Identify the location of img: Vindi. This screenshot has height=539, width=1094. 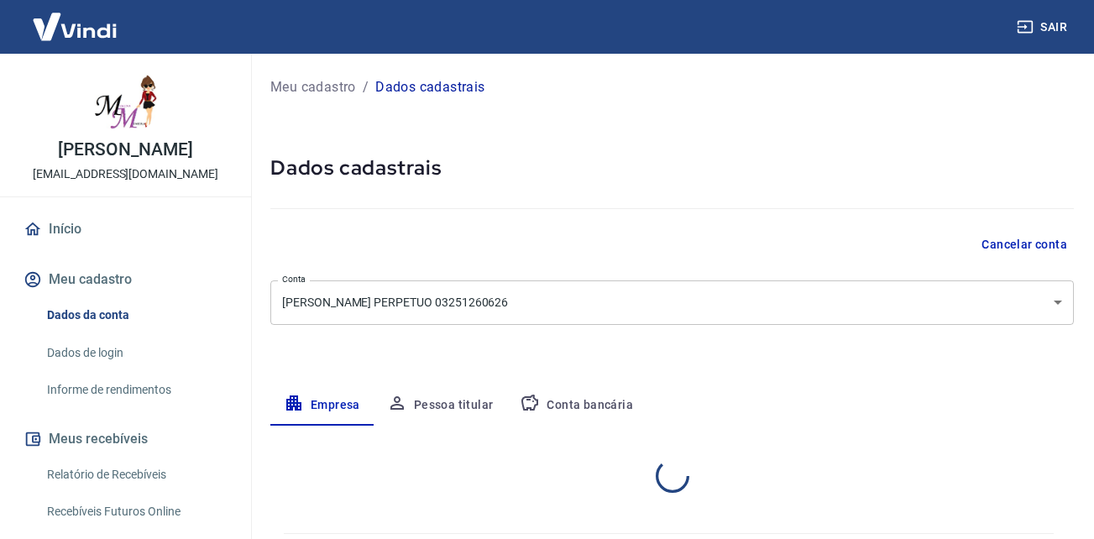
(75, 26).